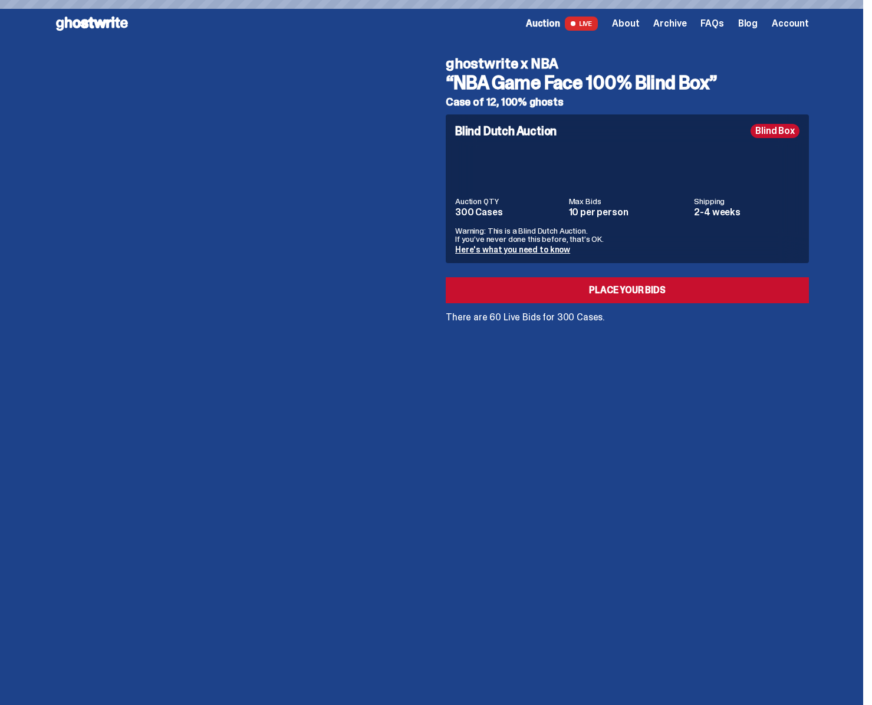 This screenshot has height=705, width=872. Describe the element at coordinates (626, 24) in the screenshot. I see `span: About` at that location.